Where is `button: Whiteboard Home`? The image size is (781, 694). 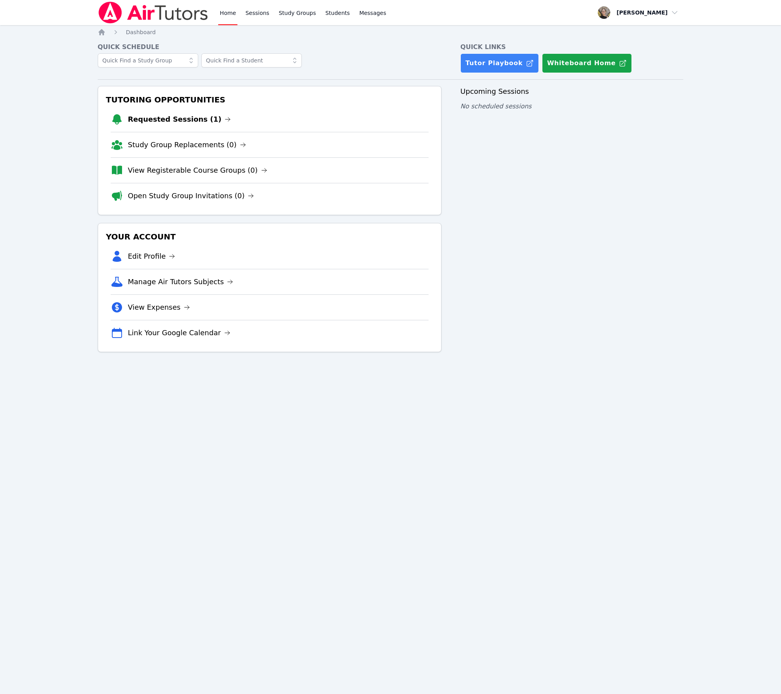
button: Whiteboard Home is located at coordinates (587, 63).